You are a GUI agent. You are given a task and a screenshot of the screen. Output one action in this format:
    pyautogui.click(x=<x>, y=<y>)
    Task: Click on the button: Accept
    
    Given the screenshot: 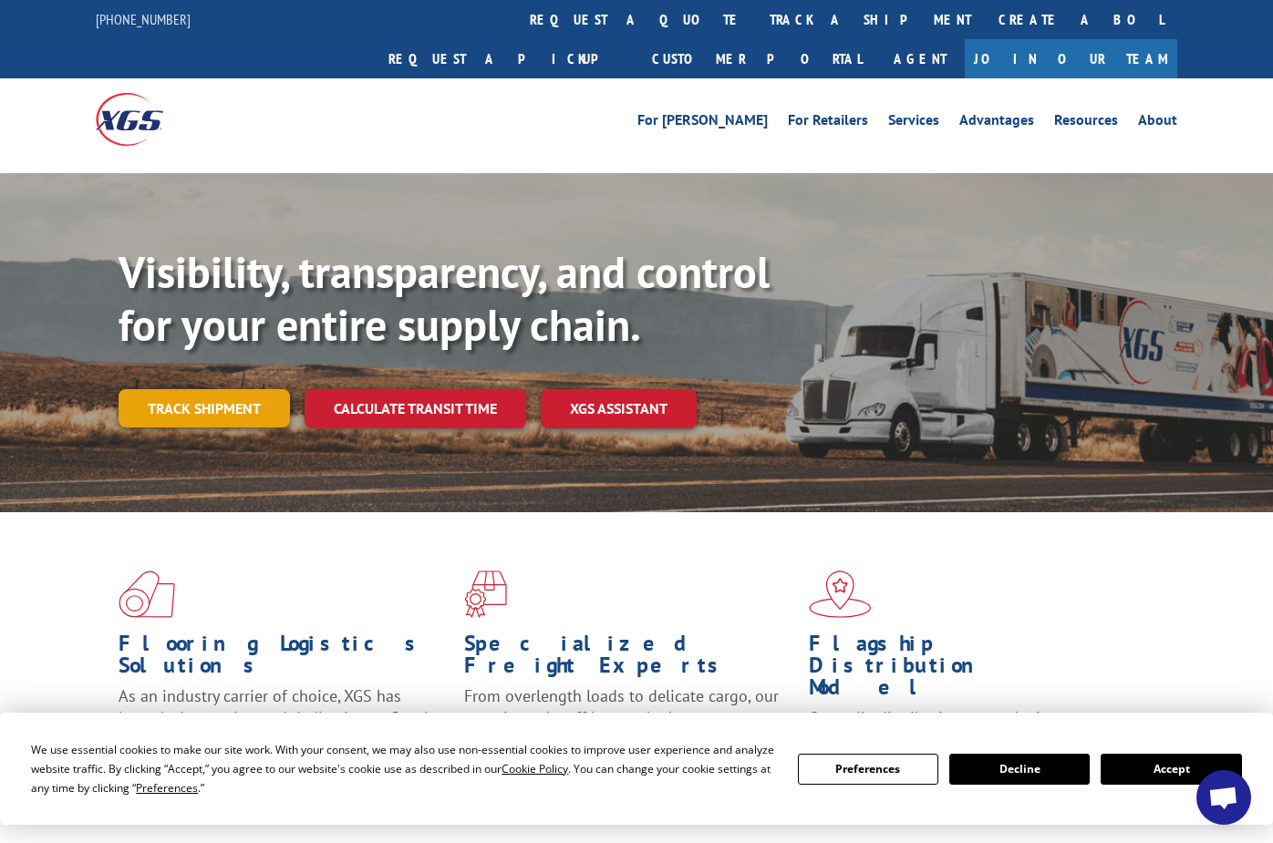 What is the action you would take?
    pyautogui.click(x=1171, y=769)
    